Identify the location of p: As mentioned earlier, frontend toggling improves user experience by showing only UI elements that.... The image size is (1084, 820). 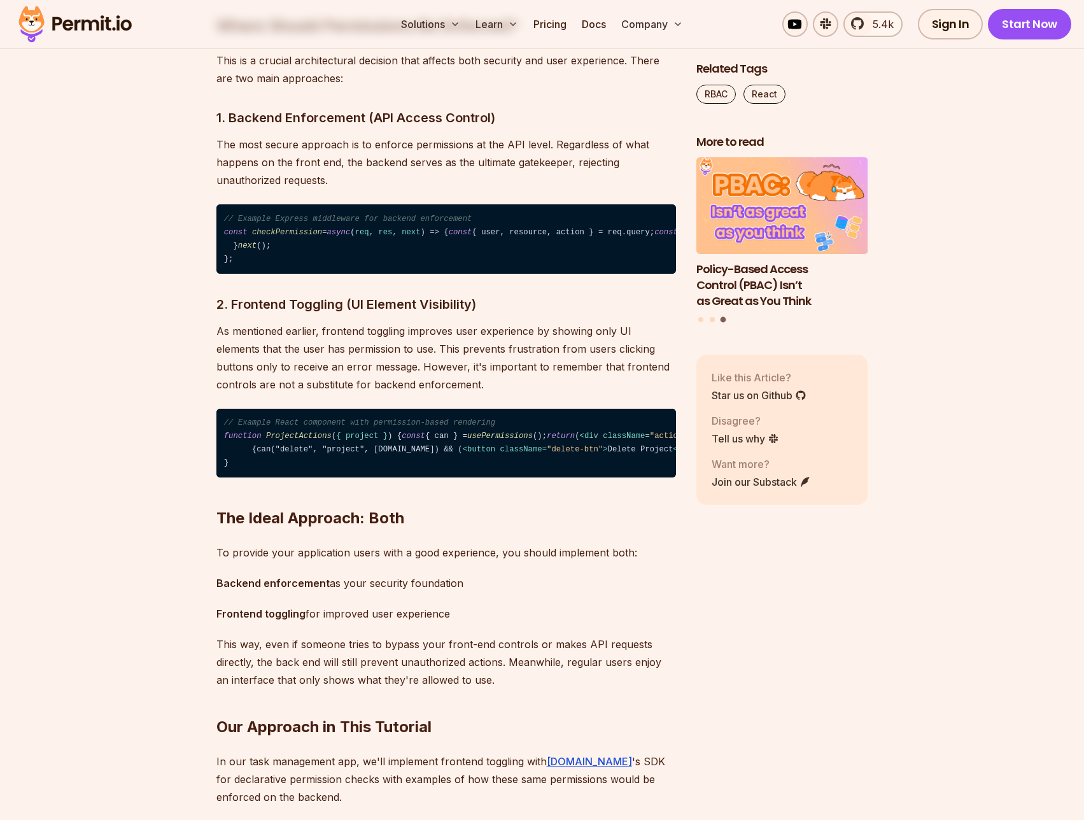
(446, 358).